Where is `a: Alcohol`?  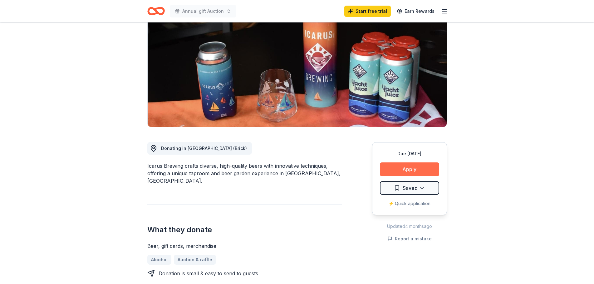
a: Alcohol is located at coordinates (159, 260).